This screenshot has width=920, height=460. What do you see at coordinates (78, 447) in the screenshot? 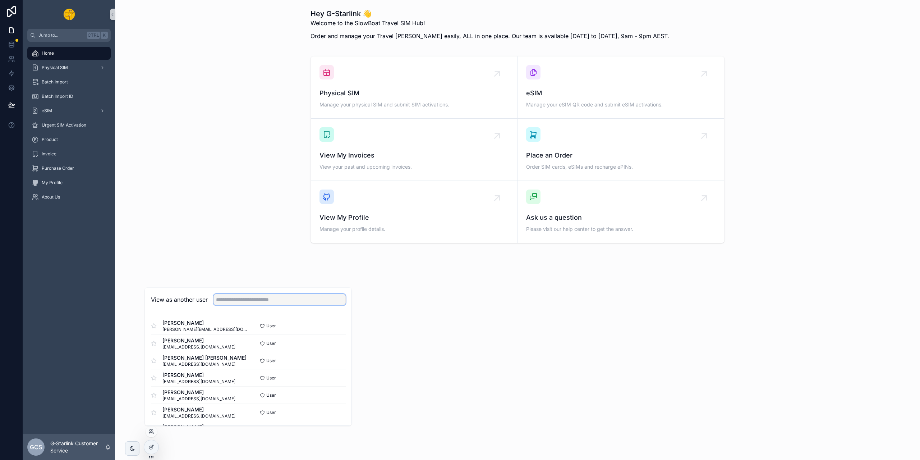
I see `p: G-Starlink Customer Service` at bounding box center [78, 447].